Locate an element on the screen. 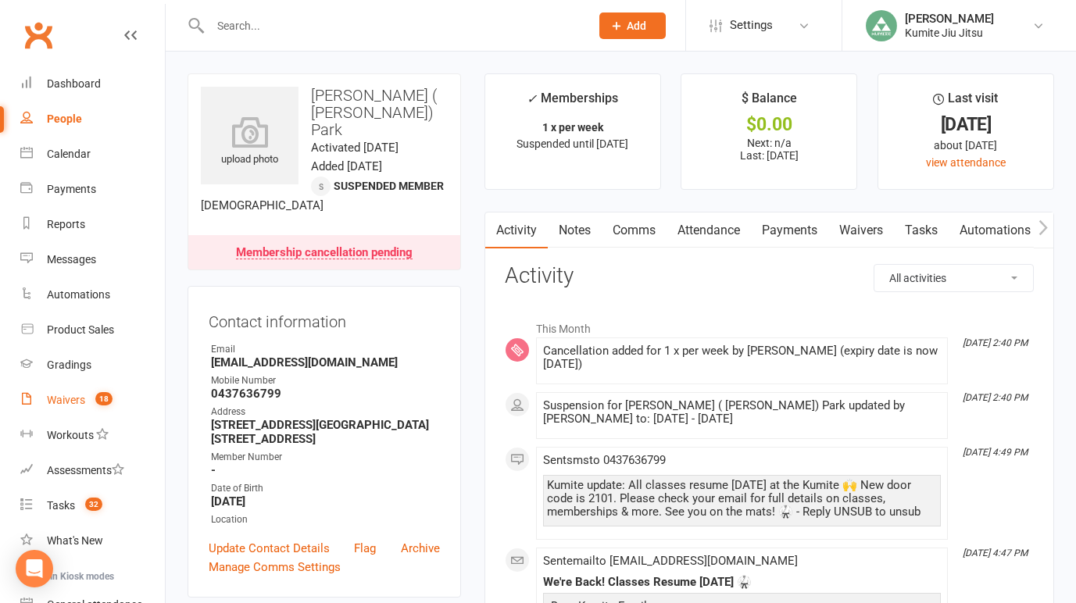 This screenshot has width=1076, height=603. div: Location is located at coordinates (325, 520).